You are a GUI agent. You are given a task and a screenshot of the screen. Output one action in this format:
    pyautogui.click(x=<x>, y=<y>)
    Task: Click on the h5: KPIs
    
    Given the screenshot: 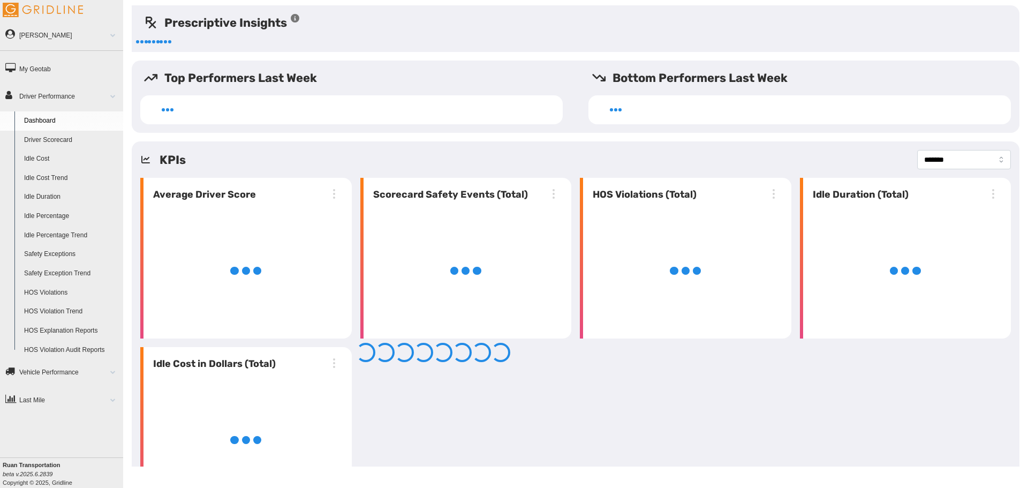 What is the action you would take?
    pyautogui.click(x=172, y=160)
    